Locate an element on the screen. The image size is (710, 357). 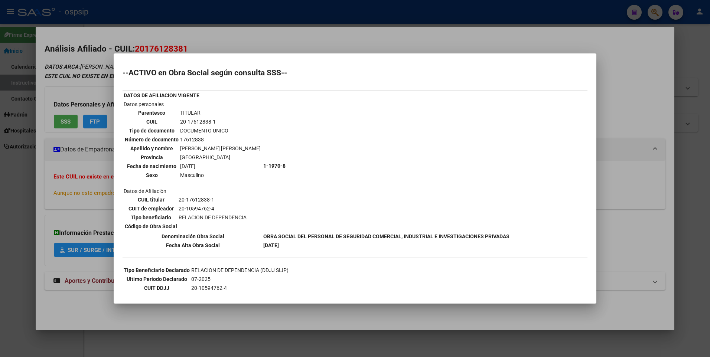
td: 07-2025 is located at coordinates (322, 279).